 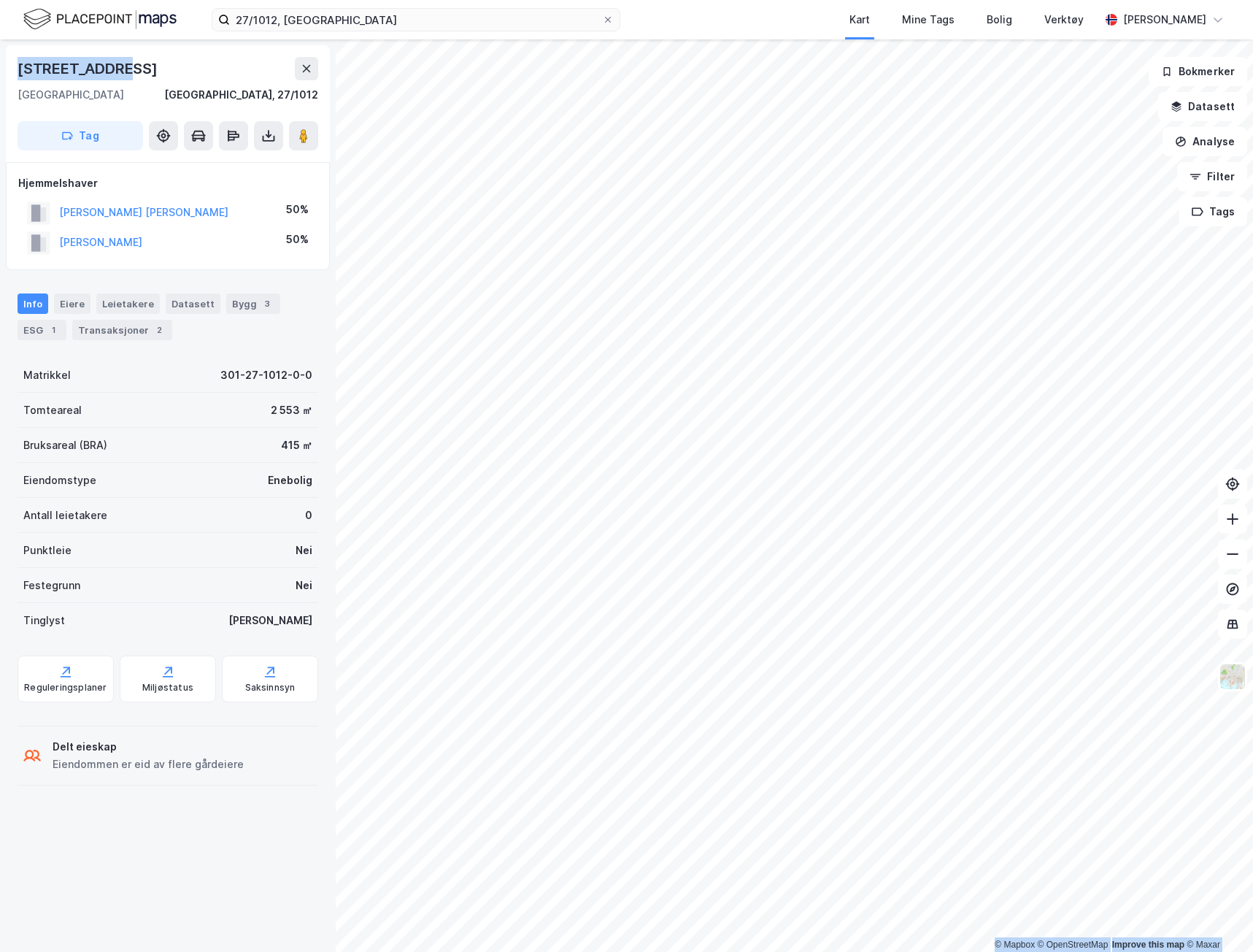 I want to click on a: Mapbox, so click(x=1015, y=944).